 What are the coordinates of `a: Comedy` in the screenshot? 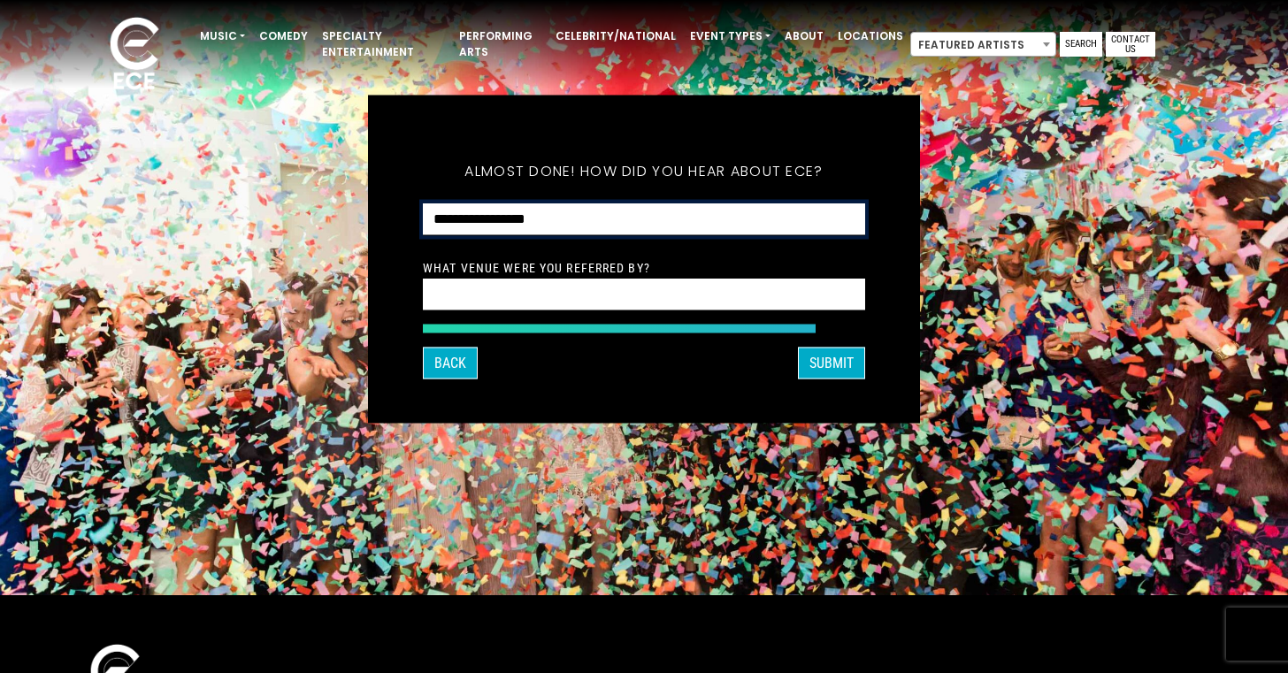 It's located at (283, 36).